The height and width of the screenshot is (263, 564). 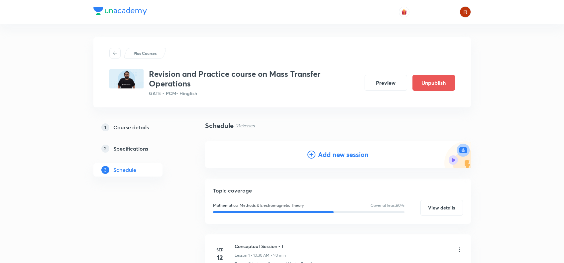 What do you see at coordinates (258, 205) in the screenshot?
I see `p: Mathematical Methods & Electromagnetic Theory` at bounding box center [258, 205].